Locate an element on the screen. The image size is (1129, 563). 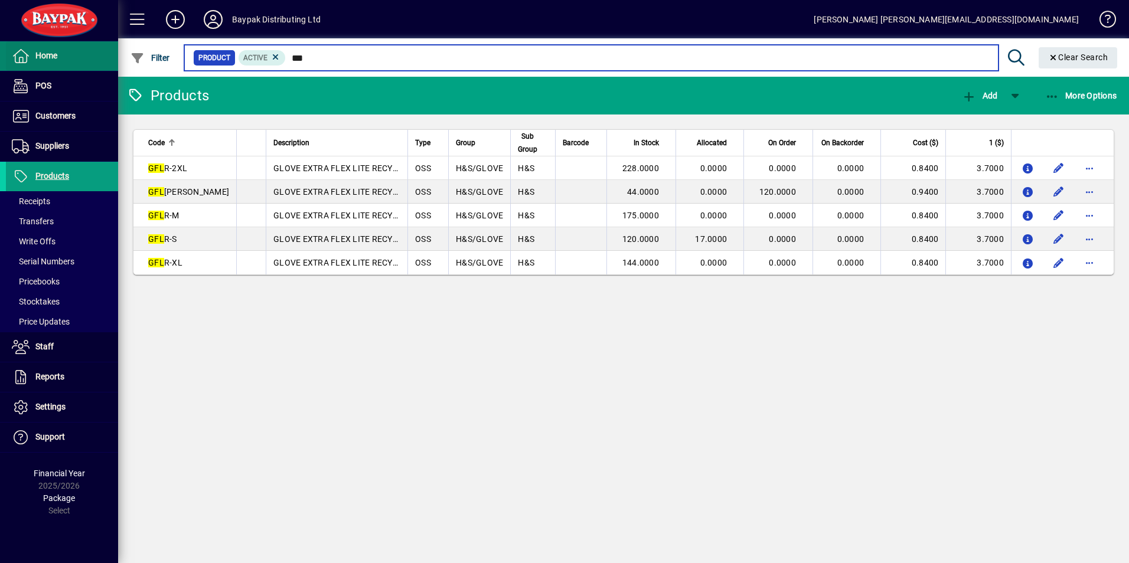
a: Staff is located at coordinates (62, 347).